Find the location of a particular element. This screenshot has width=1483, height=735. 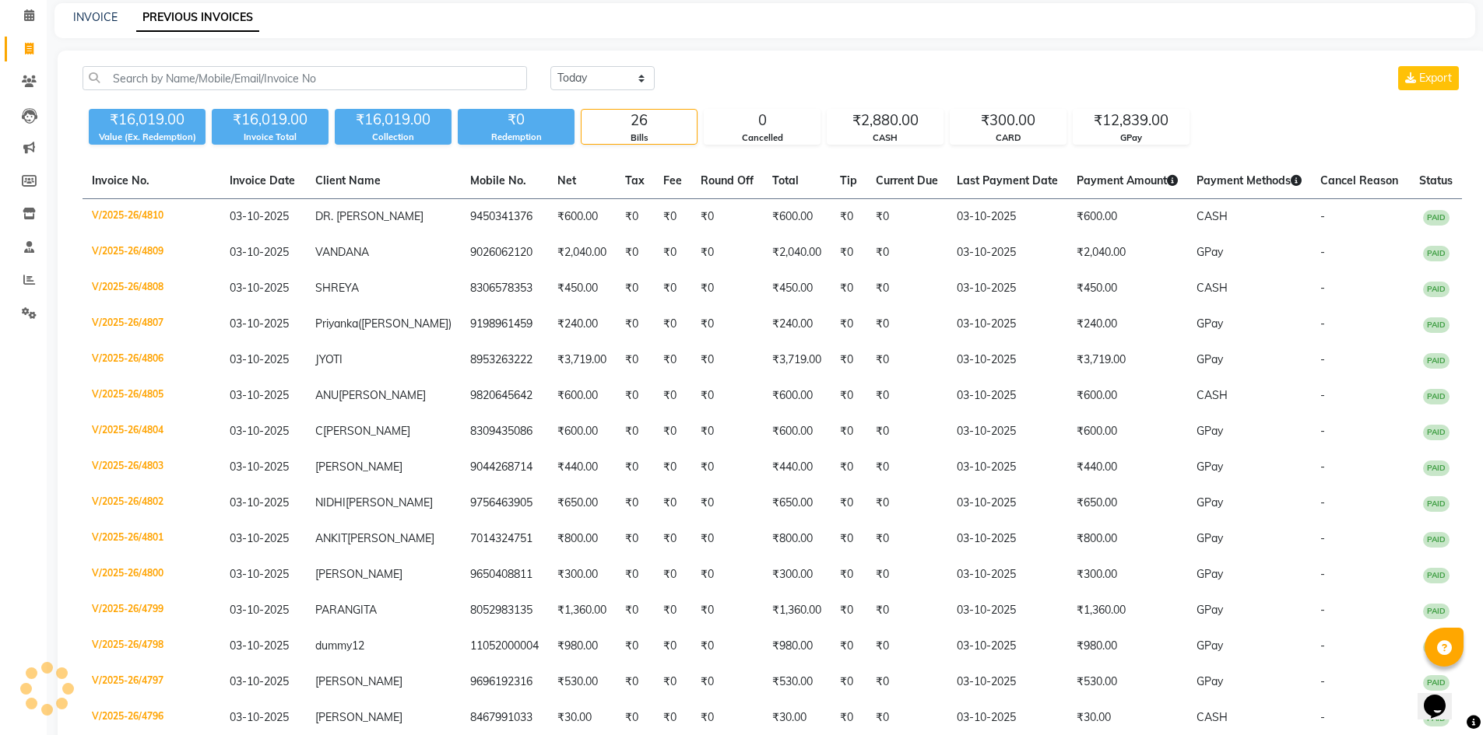

div: ₹12,839.00 is located at coordinates (1131, 121).